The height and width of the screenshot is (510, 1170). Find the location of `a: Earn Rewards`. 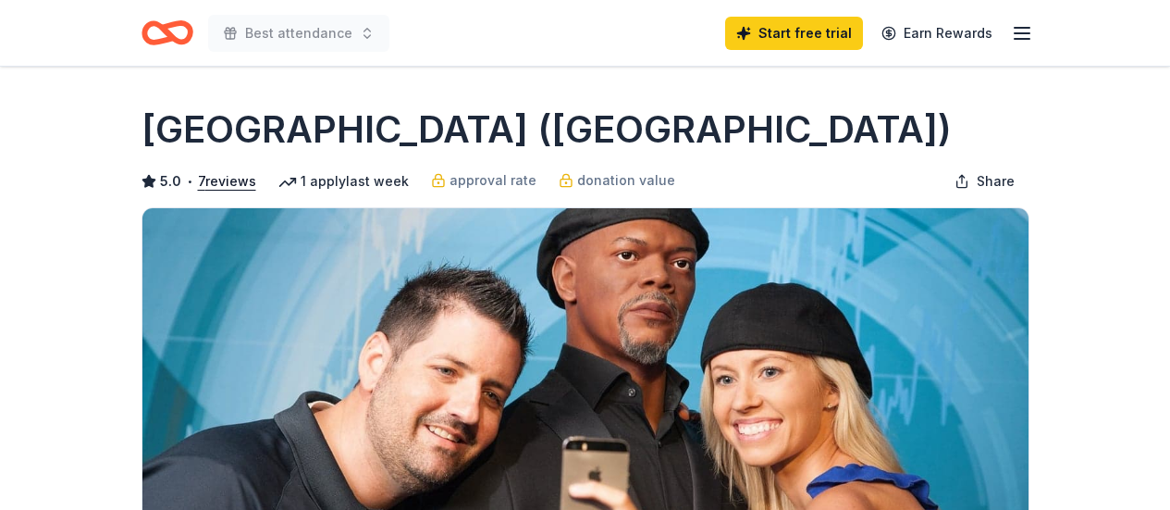

a: Earn Rewards is located at coordinates (937, 33).